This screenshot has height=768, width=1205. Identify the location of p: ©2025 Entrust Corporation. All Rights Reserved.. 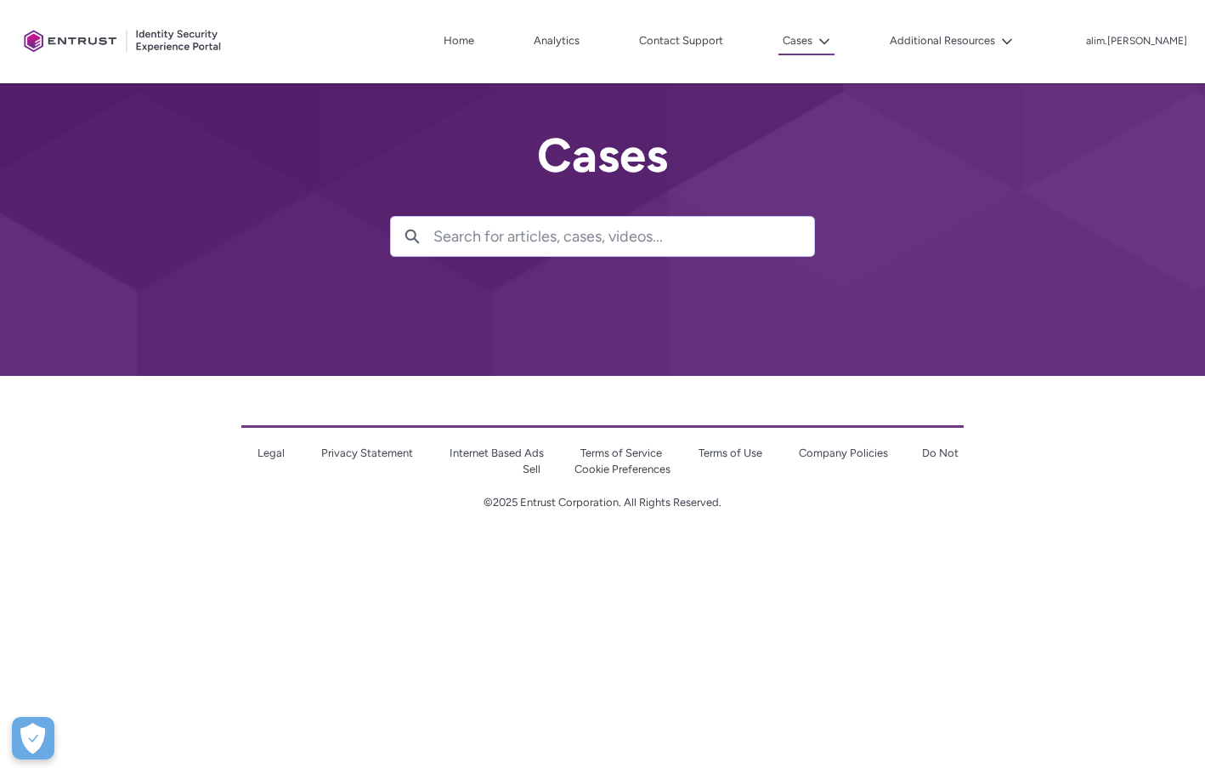
(603, 502).